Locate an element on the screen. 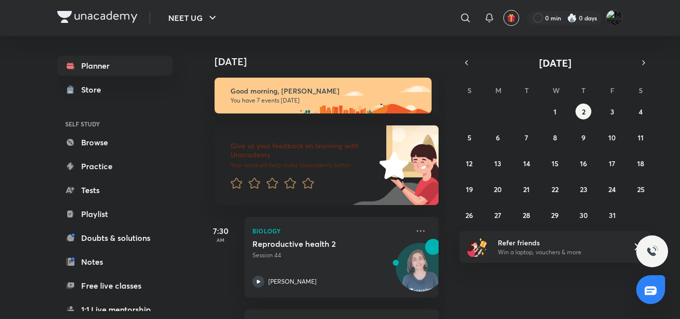 Image resolution: width=680 pixels, height=319 pixels. abbr: Thursday is located at coordinates (584, 90).